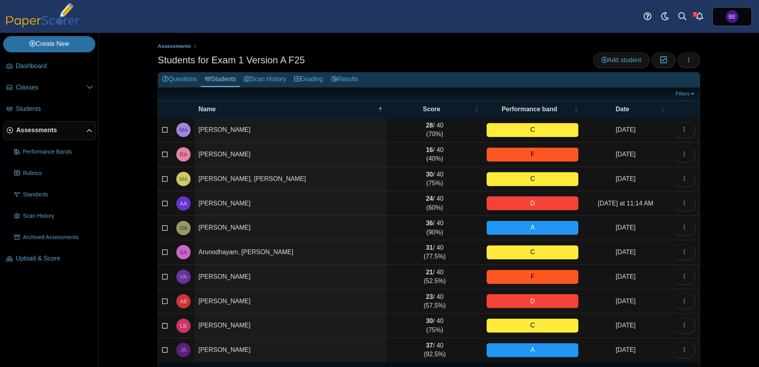  What do you see at coordinates (429, 223) in the screenshot?
I see `b: 36` at bounding box center [429, 223].